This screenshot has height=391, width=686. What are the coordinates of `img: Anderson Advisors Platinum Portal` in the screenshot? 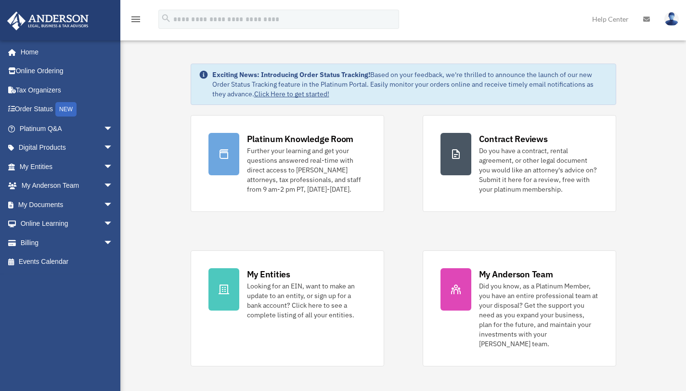 It's located at (48, 21).